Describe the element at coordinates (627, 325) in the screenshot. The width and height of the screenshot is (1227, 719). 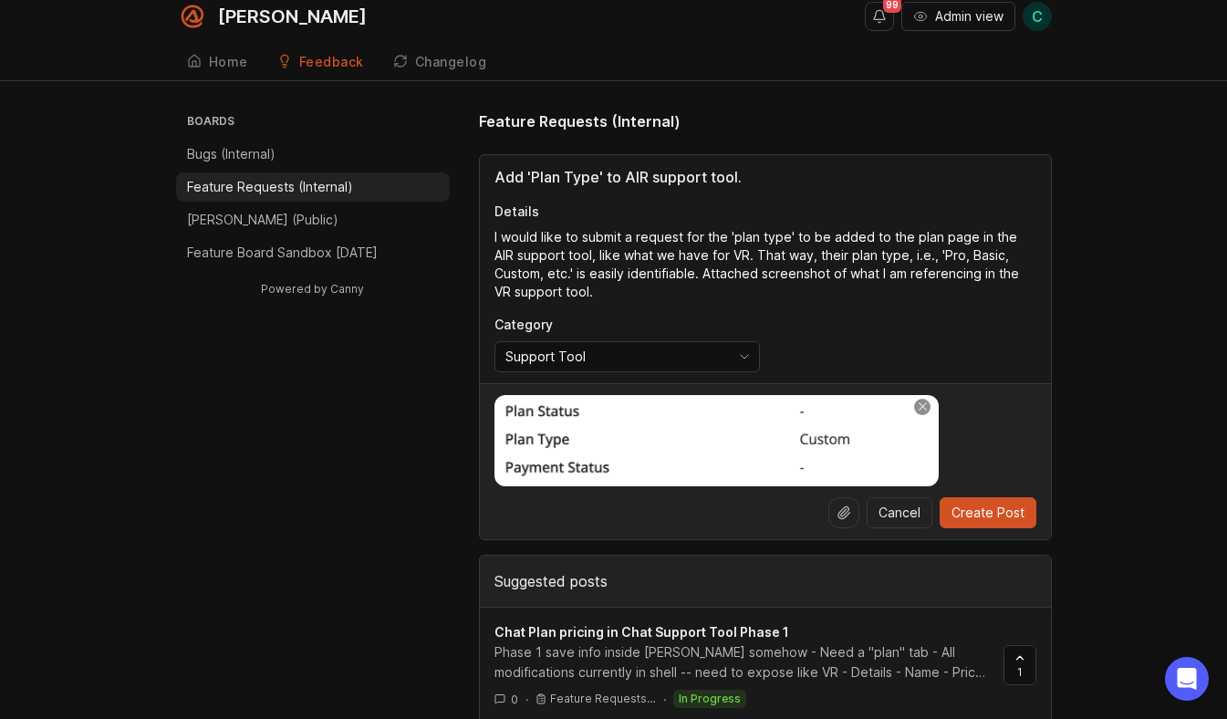
I see `p: Category` at that location.